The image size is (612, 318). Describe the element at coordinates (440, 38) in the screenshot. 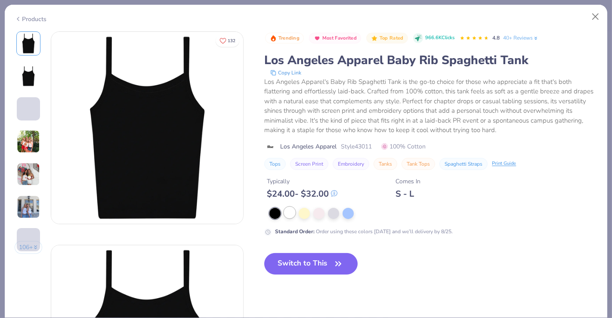

I see `span: 966.6K Clicks` at that location.